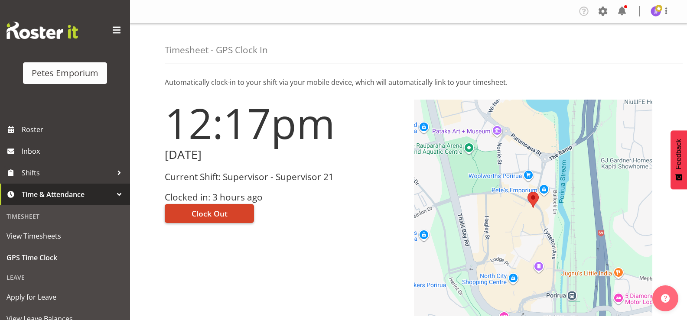 This screenshot has width=687, height=320. Describe the element at coordinates (284, 197) in the screenshot. I see `h3: Clocked in: 3 hours ago` at that location.